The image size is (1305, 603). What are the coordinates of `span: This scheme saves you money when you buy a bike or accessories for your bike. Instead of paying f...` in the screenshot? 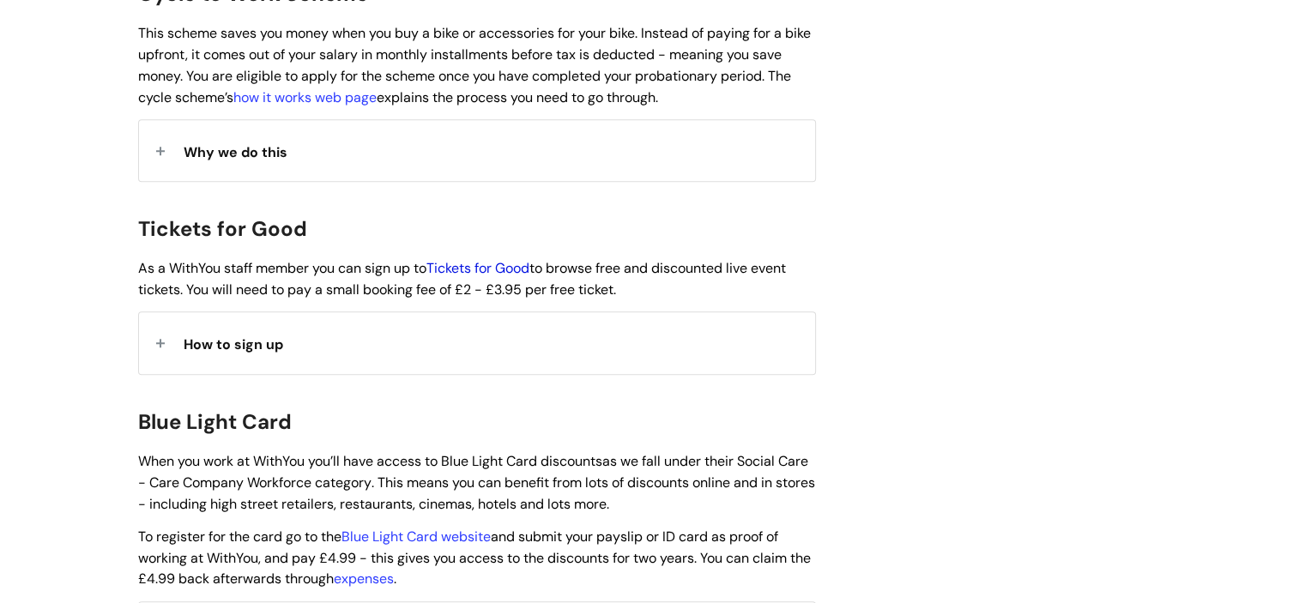 It's located at (475, 64).